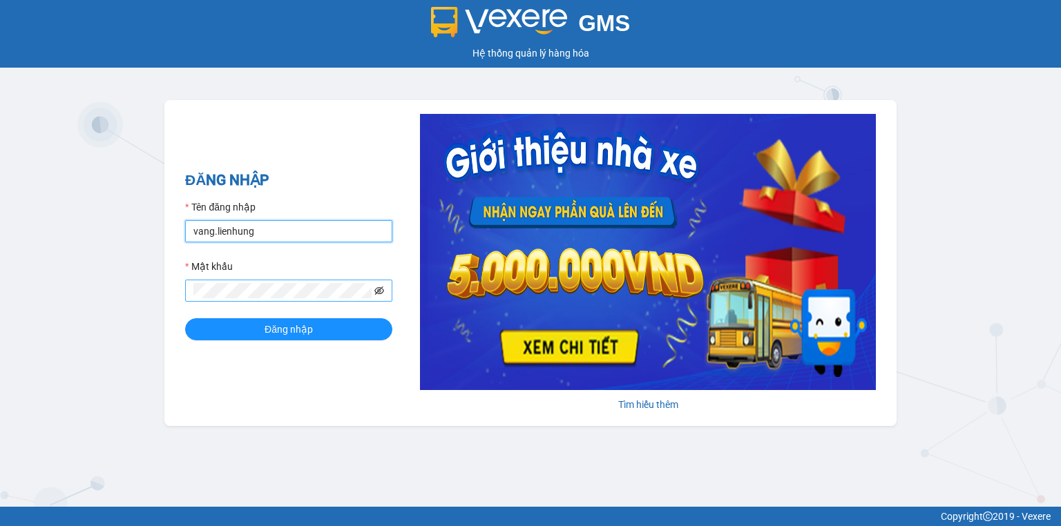 The width and height of the screenshot is (1061, 526). I want to click on a: GMS, so click(530, 26).